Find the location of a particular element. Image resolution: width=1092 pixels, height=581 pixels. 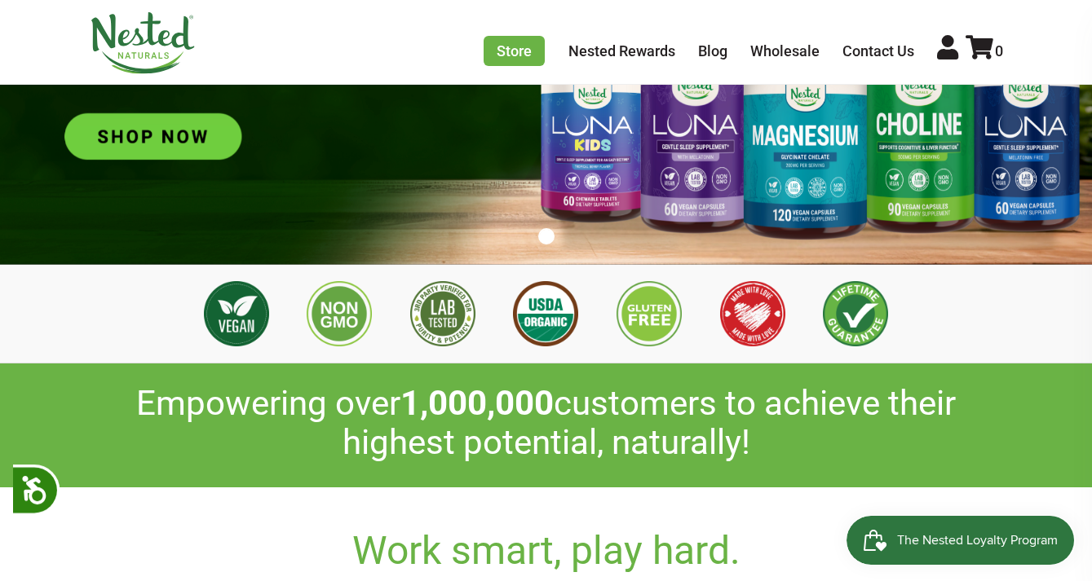

img: Nested Naturals is located at coordinates (143, 43).